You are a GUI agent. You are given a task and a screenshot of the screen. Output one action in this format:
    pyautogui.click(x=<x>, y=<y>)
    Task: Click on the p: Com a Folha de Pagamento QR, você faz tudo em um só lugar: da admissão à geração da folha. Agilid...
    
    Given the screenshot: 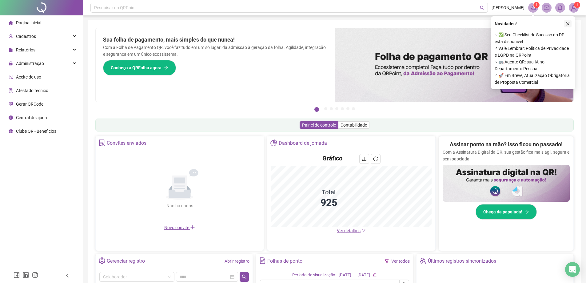 What is the action you would take?
    pyautogui.click(x=215, y=51)
    